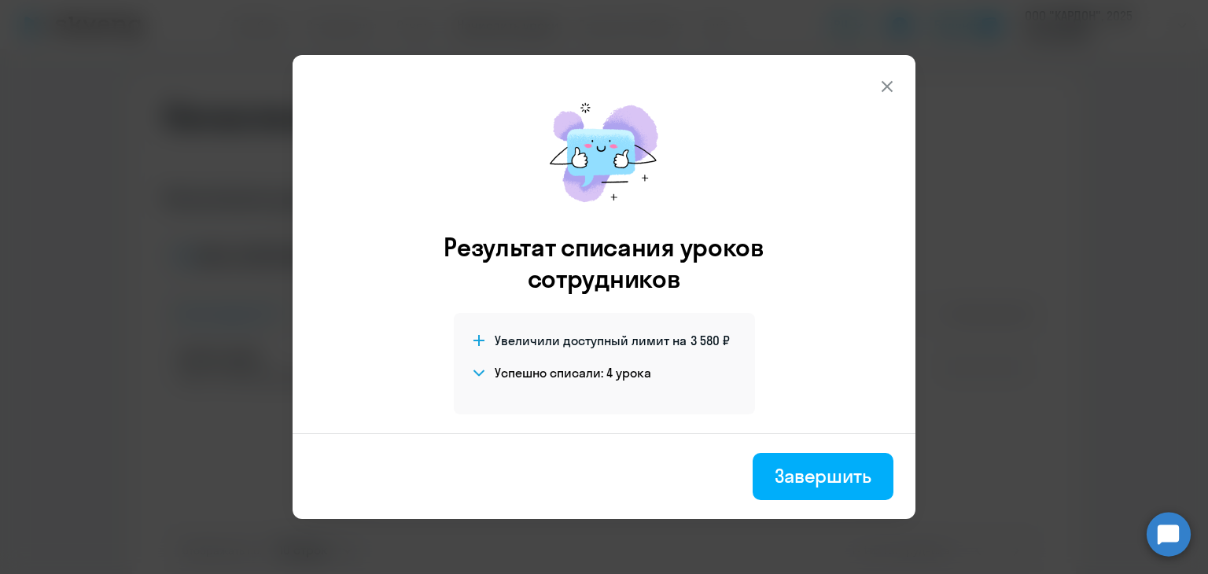  Describe the element at coordinates (822, 476) in the screenshot. I see `div: Завершить` at that location.